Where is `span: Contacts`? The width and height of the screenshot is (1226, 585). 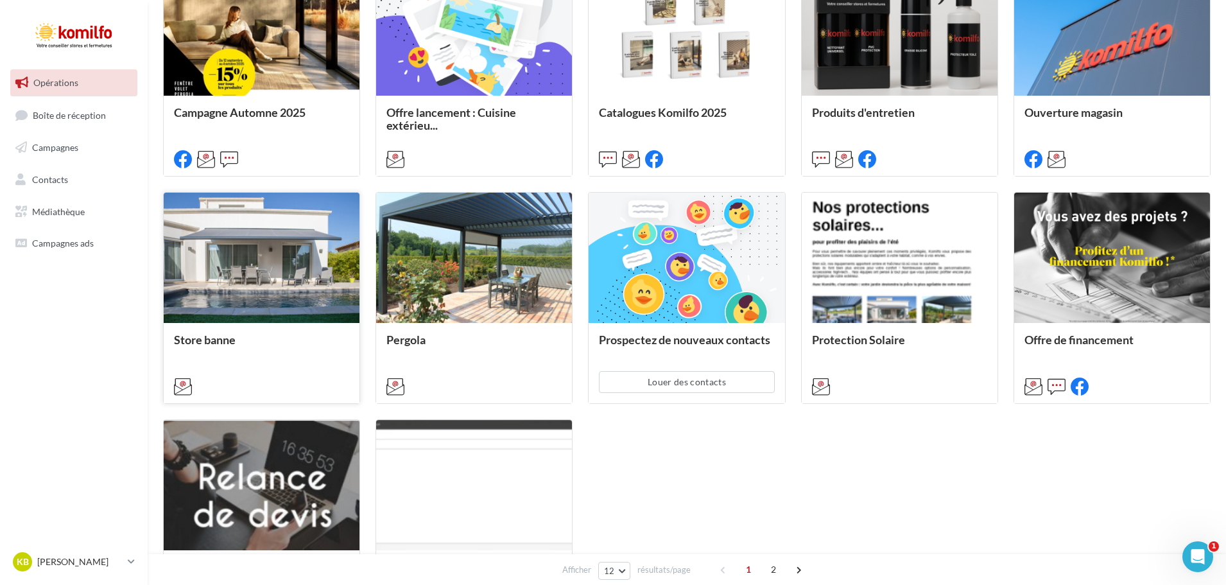
span: Contacts is located at coordinates (50, 179).